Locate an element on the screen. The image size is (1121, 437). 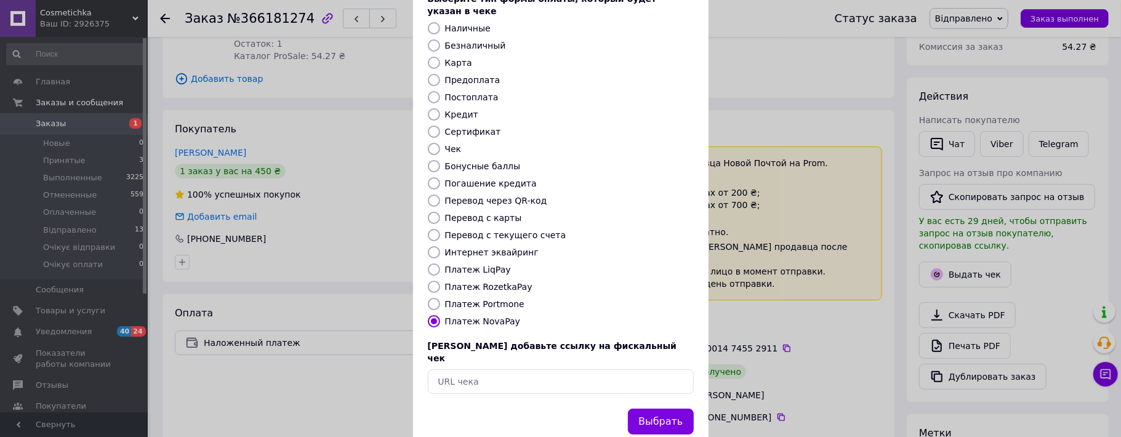
label: Сертификат is located at coordinates (473, 132).